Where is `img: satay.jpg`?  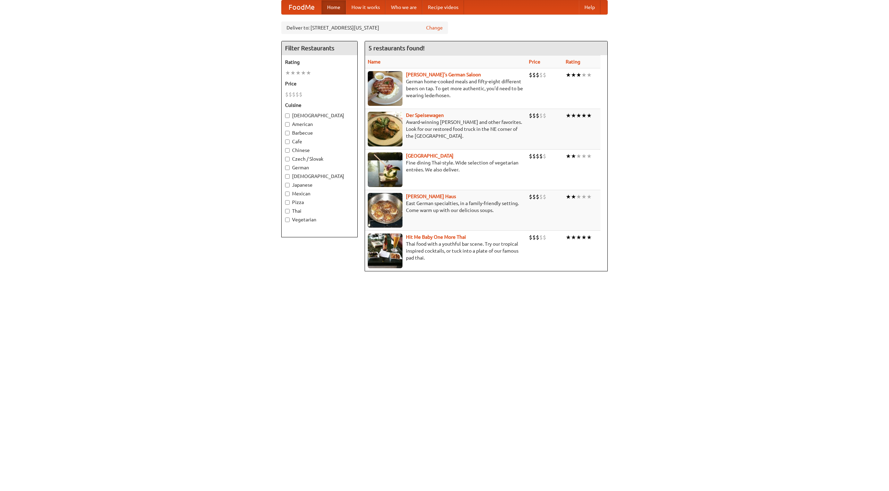 img: satay.jpg is located at coordinates (385, 170).